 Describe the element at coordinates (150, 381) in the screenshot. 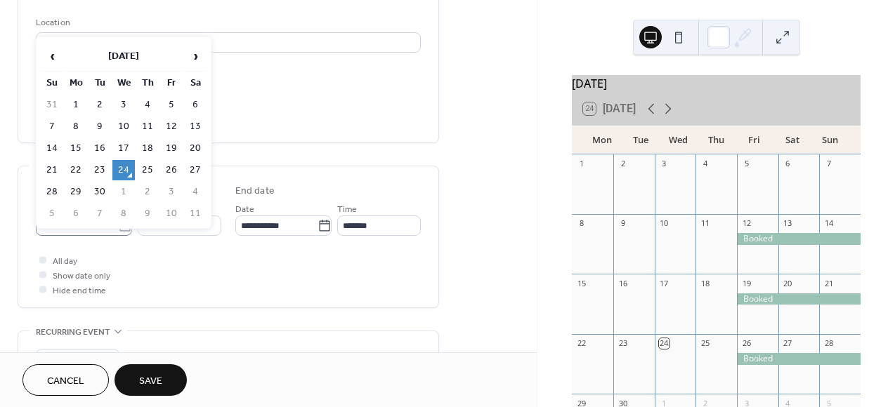

I see `span: Save` at that location.